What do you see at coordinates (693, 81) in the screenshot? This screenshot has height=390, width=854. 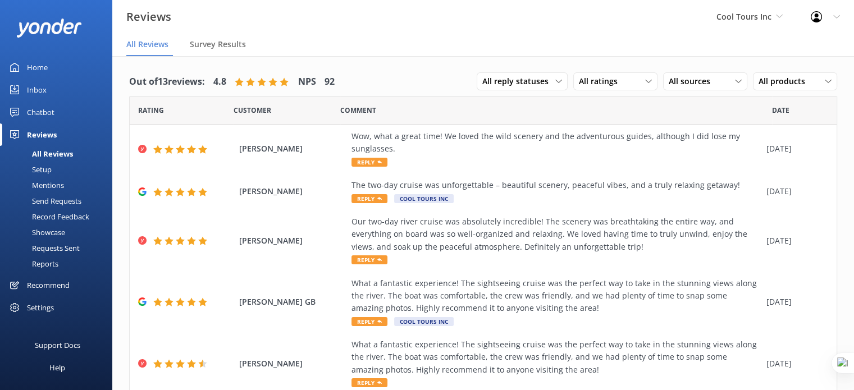 I see `span: All sources` at bounding box center [693, 81].